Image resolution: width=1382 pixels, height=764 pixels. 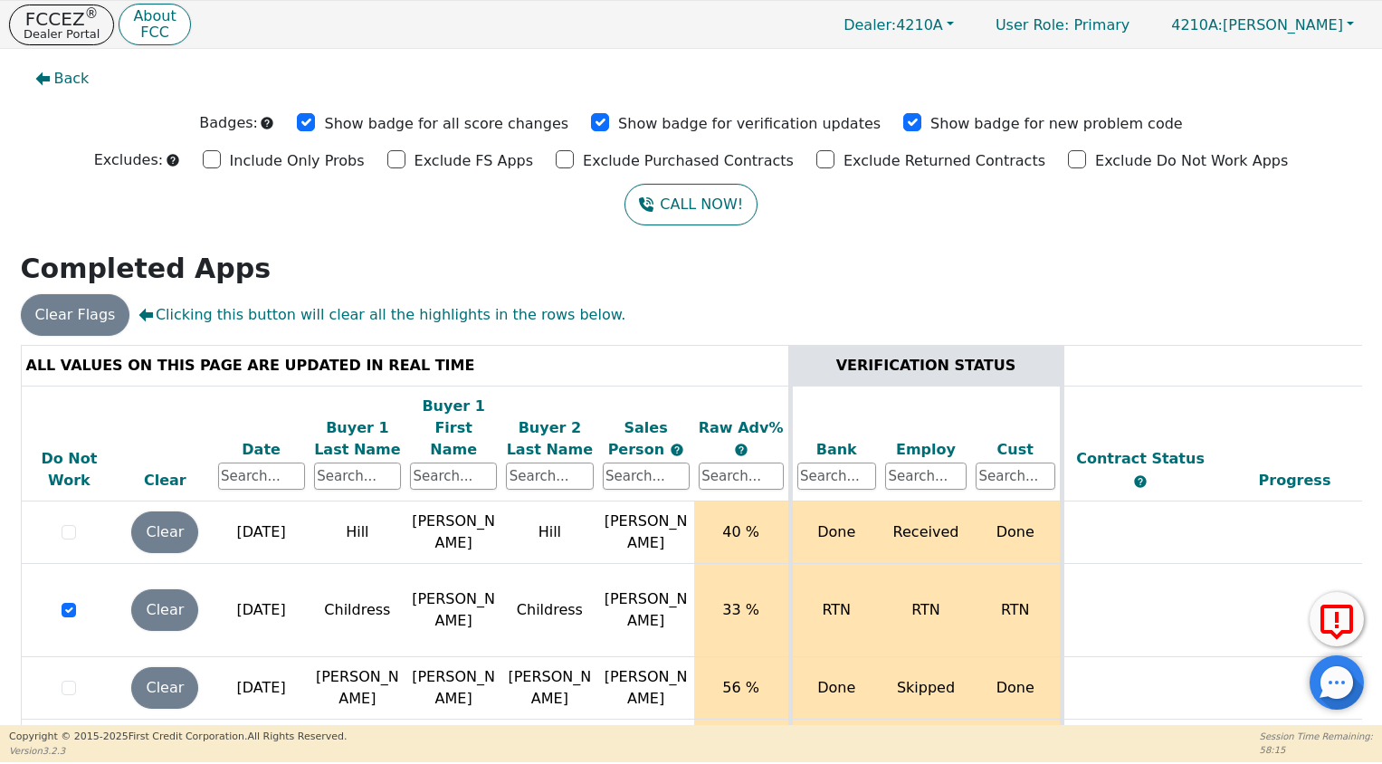 What do you see at coordinates (404, 366) in the screenshot?
I see `div: ALL VALUES ON THIS PAGE ARE UPDATED IN REAL TIME` at bounding box center [404, 366].